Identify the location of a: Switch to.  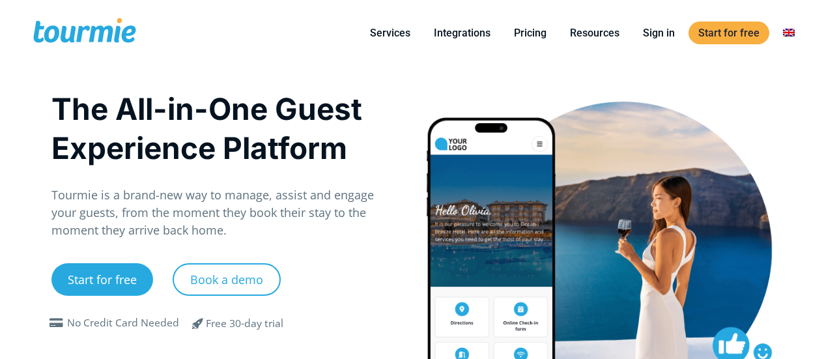
(789, 33).